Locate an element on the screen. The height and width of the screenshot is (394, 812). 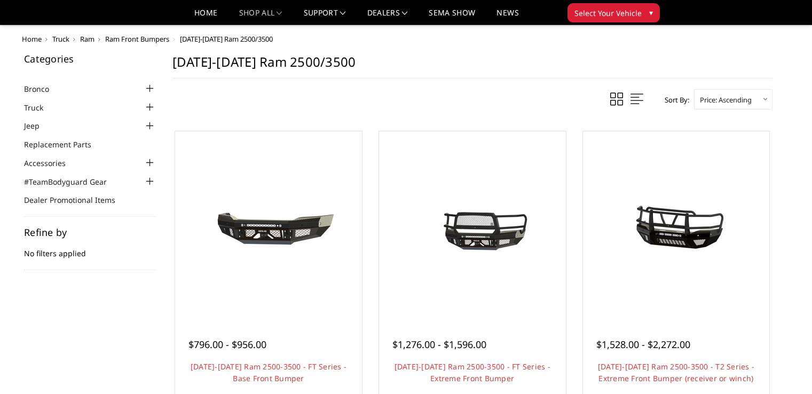
div: No filters applied is located at coordinates (90, 249).